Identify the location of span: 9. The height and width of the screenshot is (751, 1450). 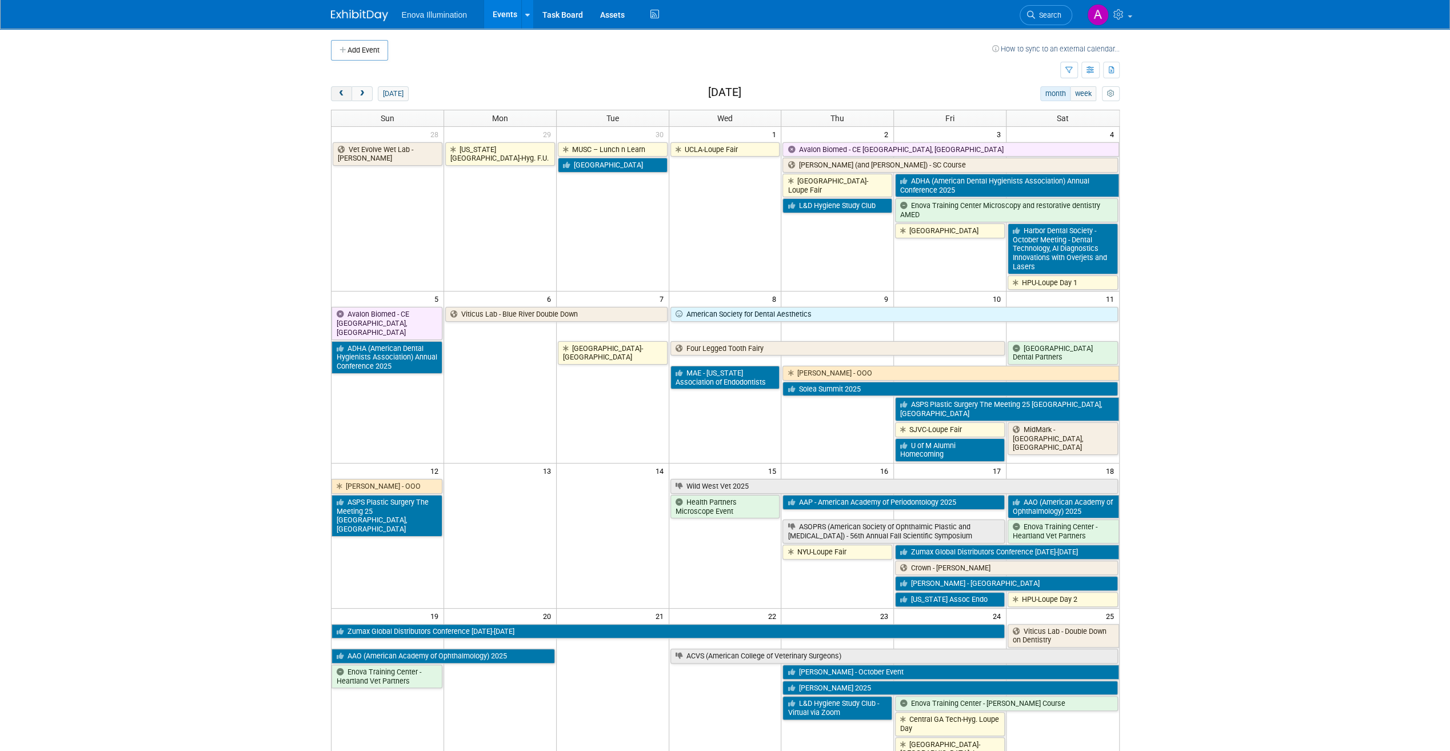
(888, 298).